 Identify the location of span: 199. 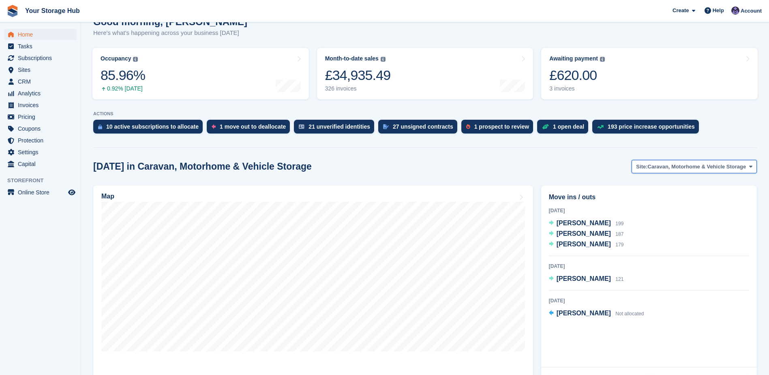
(620, 223).